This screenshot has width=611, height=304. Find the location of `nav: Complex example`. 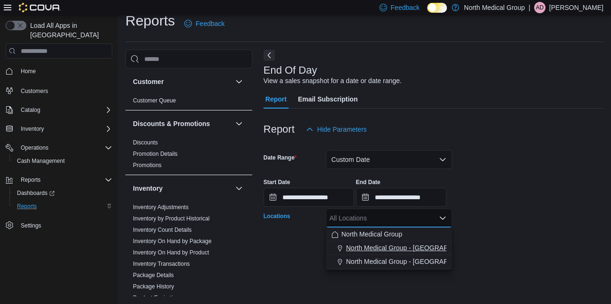

nav: Complex example is located at coordinates (59, 158).